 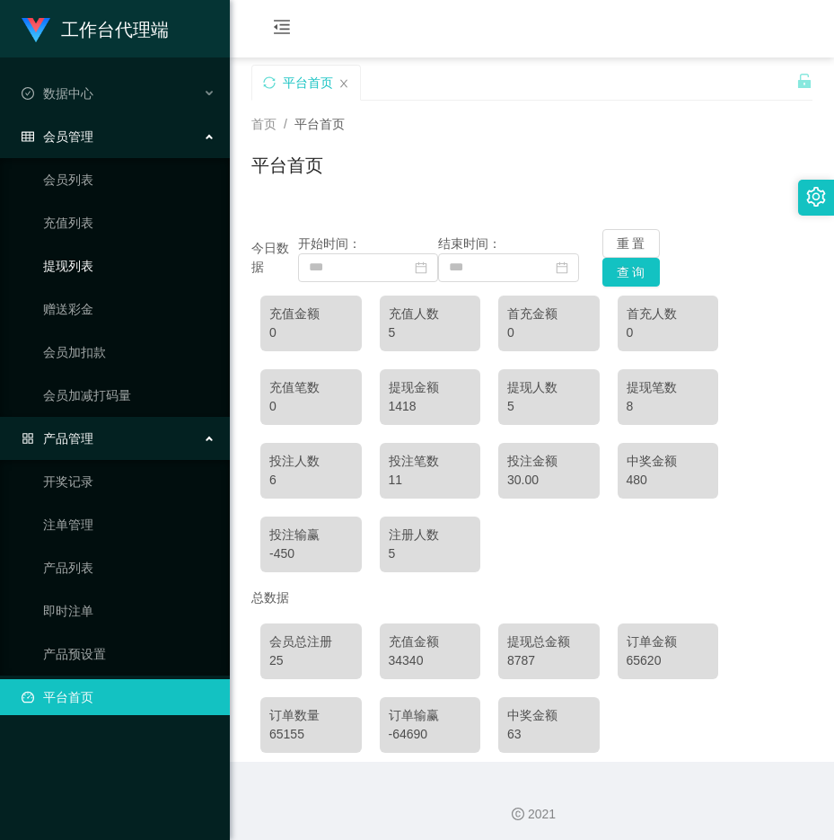 What do you see at coordinates (430, 387) in the screenshot?
I see `div: 提现金额` at bounding box center [430, 387].